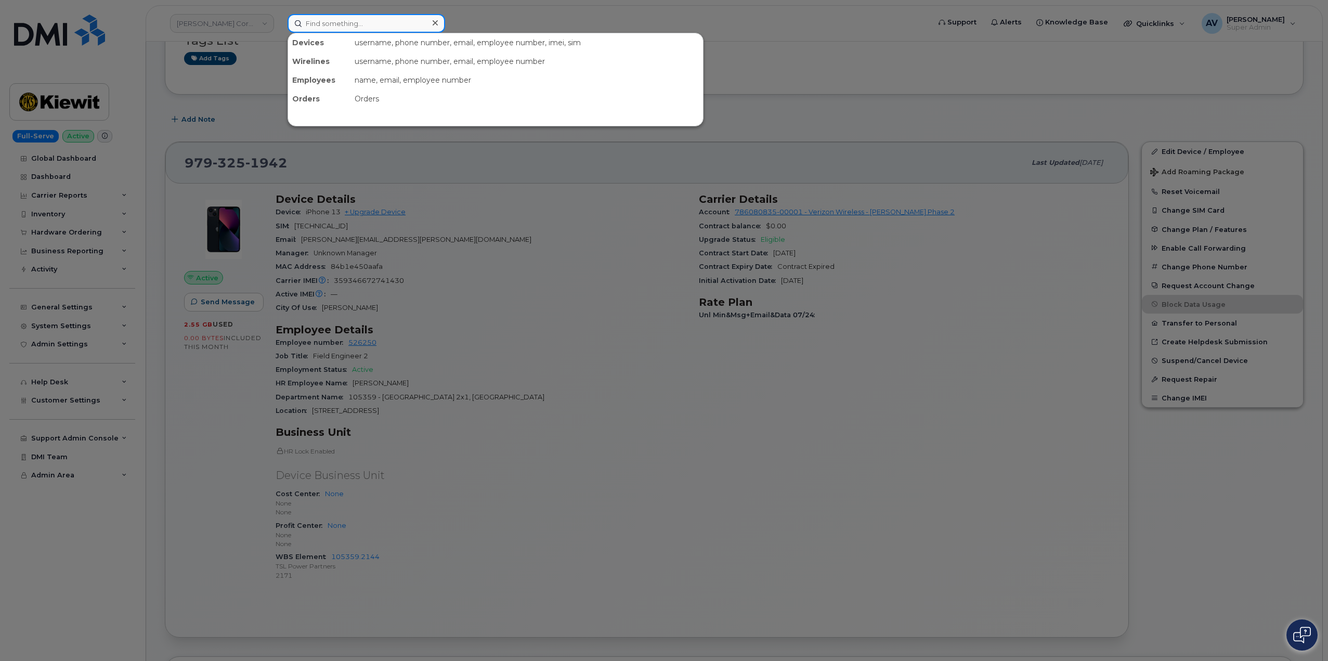 The image size is (1328, 661). Describe the element at coordinates (527, 43) in the screenshot. I see `div: username, phone number, email, employee number, imei, sim` at that location.